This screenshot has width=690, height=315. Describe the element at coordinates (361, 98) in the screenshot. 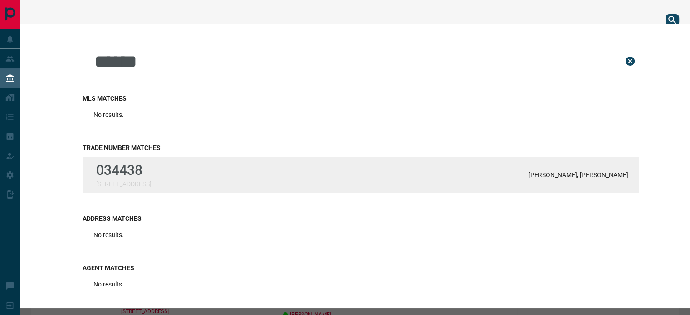

I see `h3: MLS Matches` at that location.